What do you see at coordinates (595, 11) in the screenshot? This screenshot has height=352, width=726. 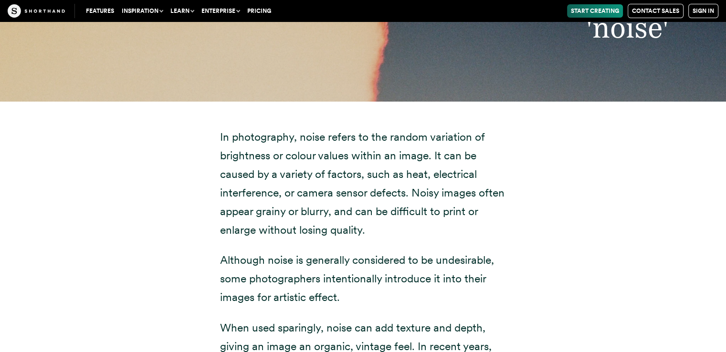 I see `a: Start Creating` at bounding box center [595, 11].